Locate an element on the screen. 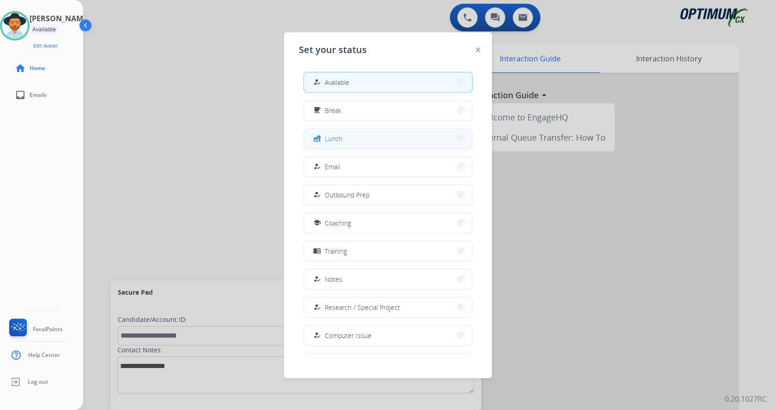 The width and height of the screenshot is (776, 410). span: Computer Issue is located at coordinates (348, 336).